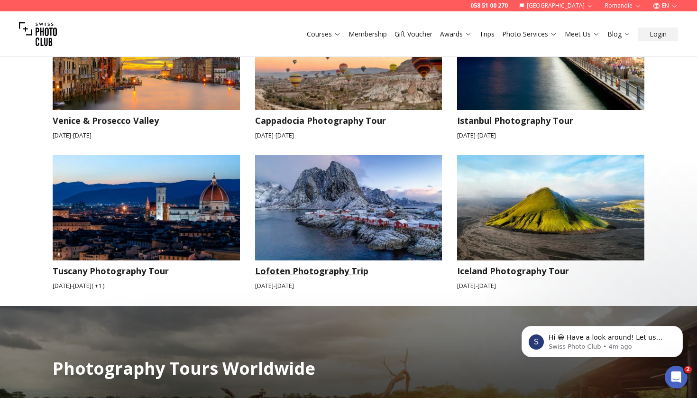  I want to click on a: Courses, so click(324, 34).